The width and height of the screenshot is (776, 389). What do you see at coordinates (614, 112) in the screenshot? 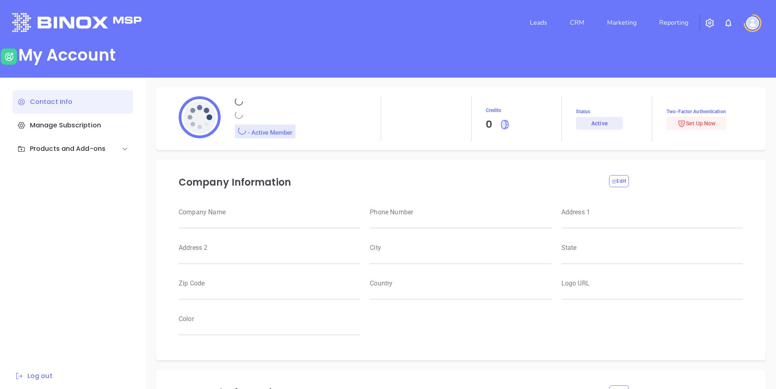
I see `span: Status` at bounding box center [614, 112].